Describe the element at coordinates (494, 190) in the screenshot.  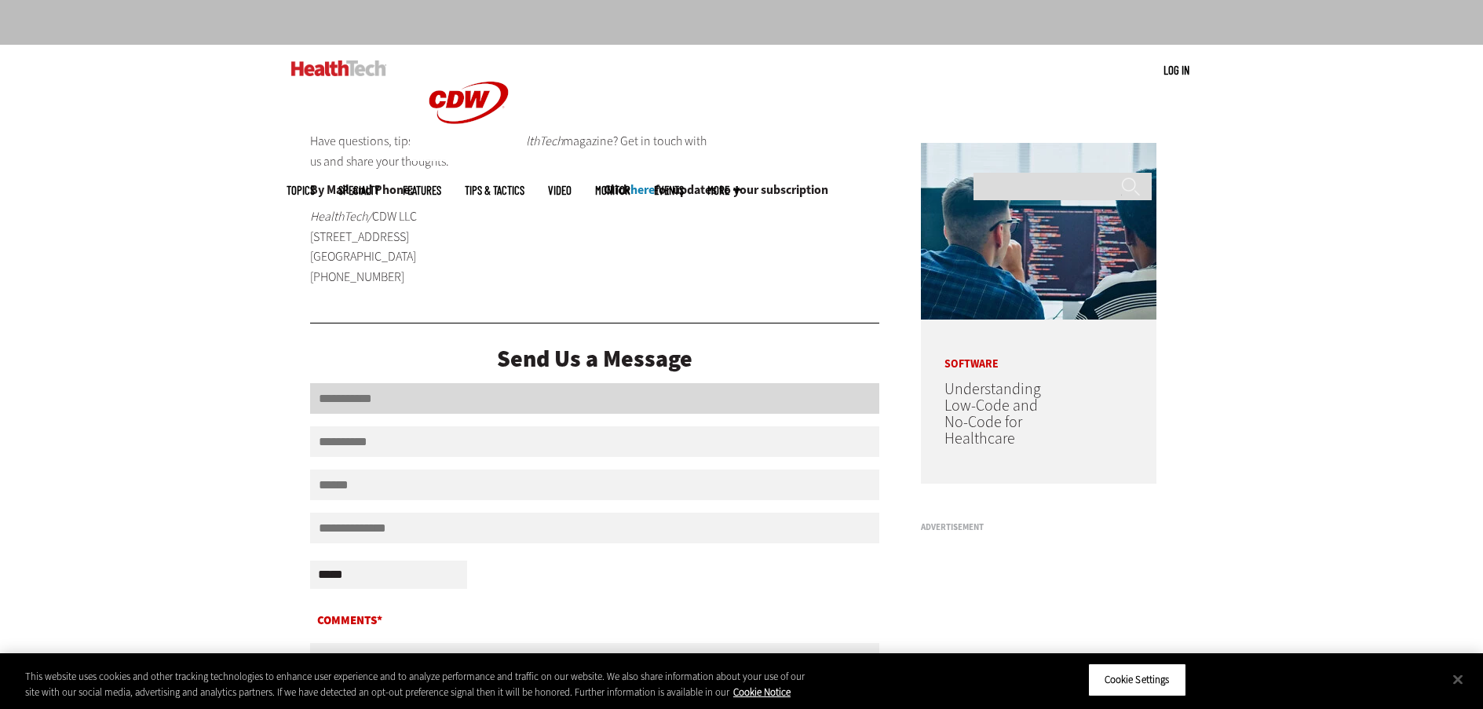
I see `a: Tips & Tactics` at that location.